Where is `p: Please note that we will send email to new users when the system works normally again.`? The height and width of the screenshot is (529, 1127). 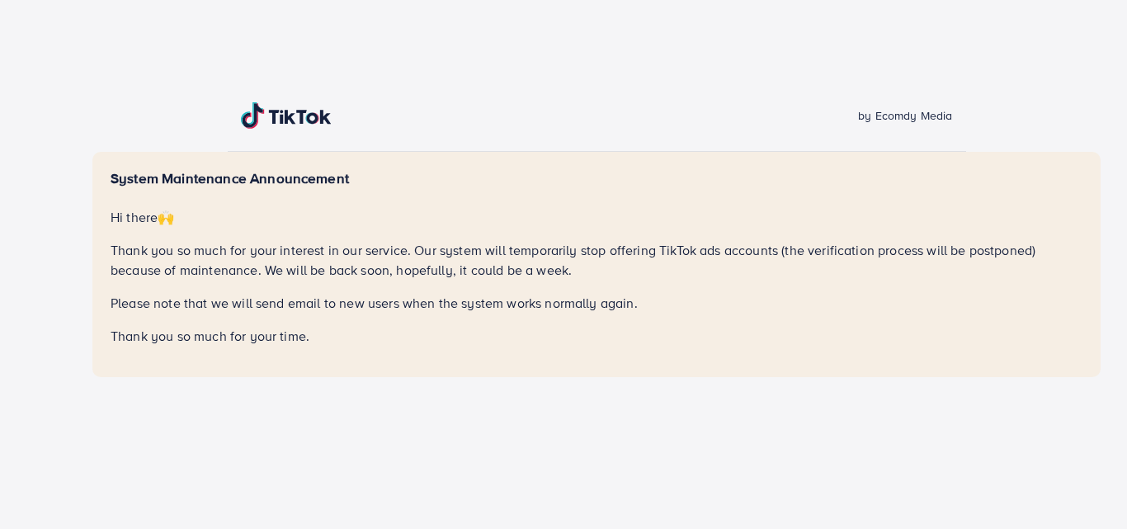
p: Please note that we will send email to new users when the system works normally again. is located at coordinates (597, 303).